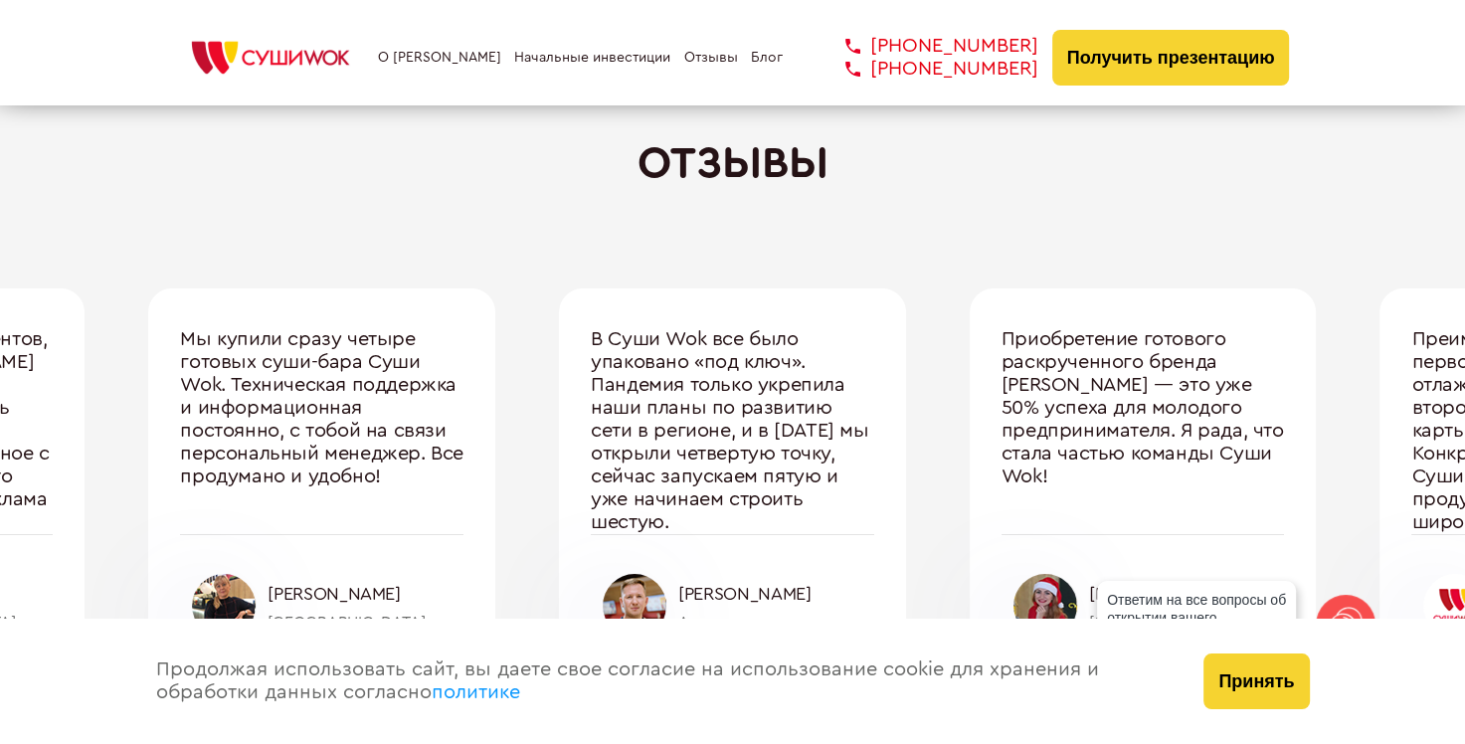 The height and width of the screenshot is (744, 1465). Describe the element at coordinates (732, 431) in the screenshot. I see `div: В Суши Wok все было упаковано «под ключ». Пандемия только укрепила наши планы по развитию сети в ...` at that location.